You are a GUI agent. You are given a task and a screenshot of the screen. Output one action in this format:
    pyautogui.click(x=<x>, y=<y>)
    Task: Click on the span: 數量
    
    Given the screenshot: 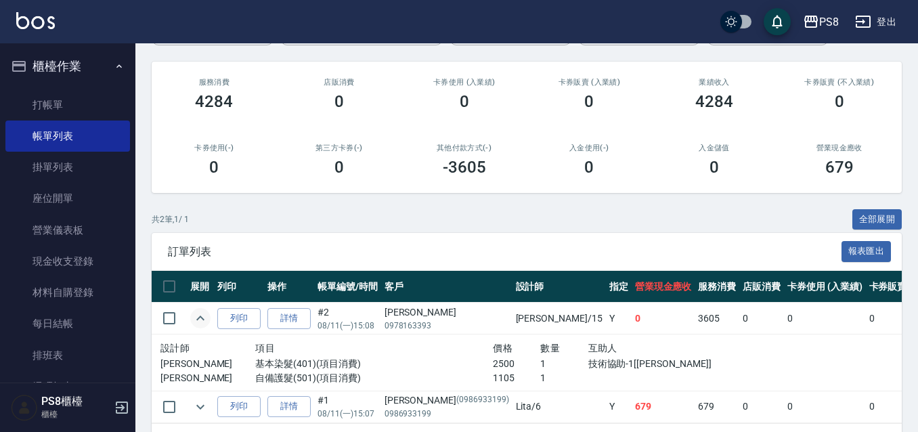 What is the action you would take?
    pyautogui.click(x=550, y=348)
    